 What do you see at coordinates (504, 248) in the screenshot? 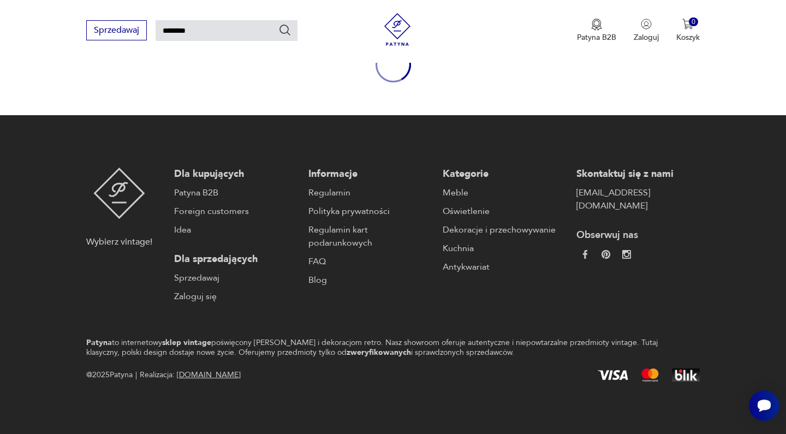
I see `a: Kuchnia` at bounding box center [504, 248].